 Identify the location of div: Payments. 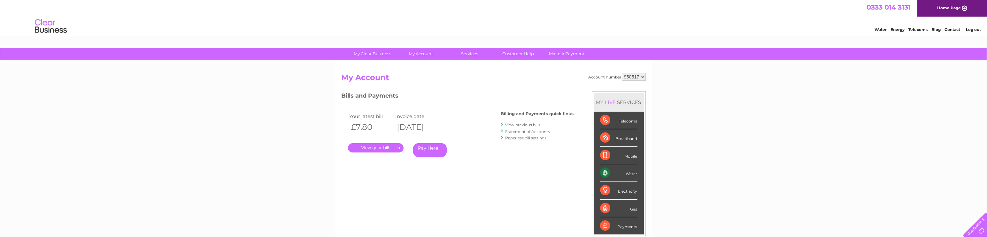
(619, 226).